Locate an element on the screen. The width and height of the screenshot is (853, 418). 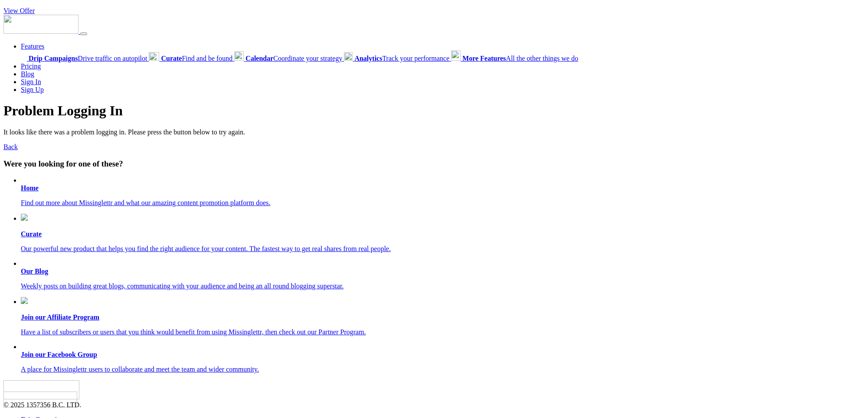
div: Features is located at coordinates (435, 56).